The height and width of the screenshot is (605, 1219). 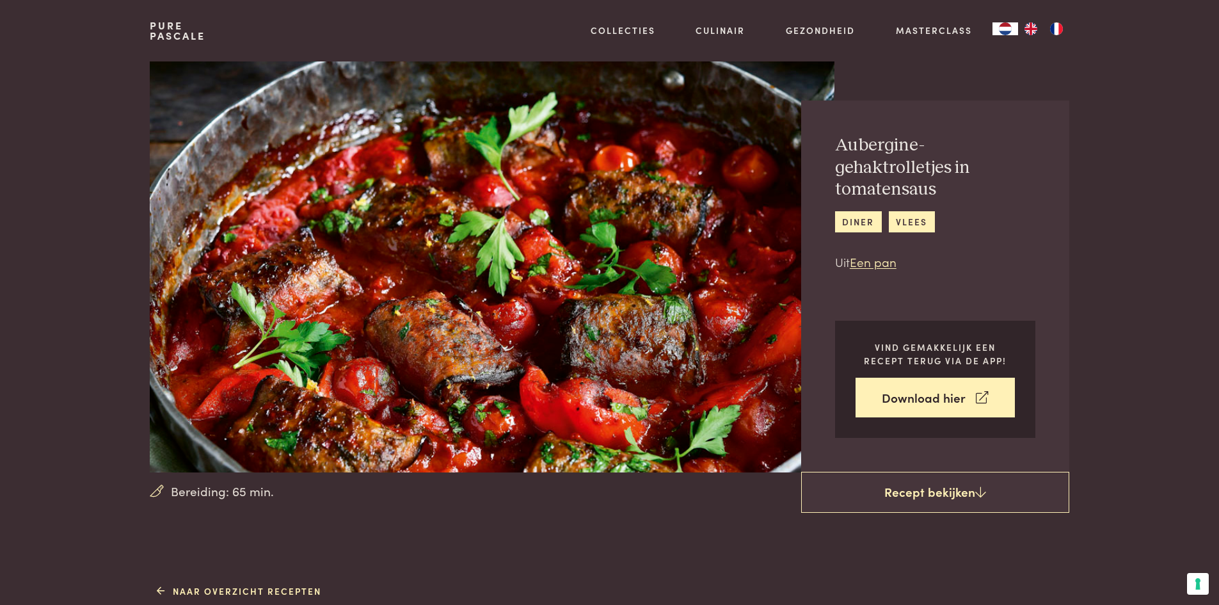 What do you see at coordinates (873, 261) in the screenshot?
I see `a: Een pan` at bounding box center [873, 261].